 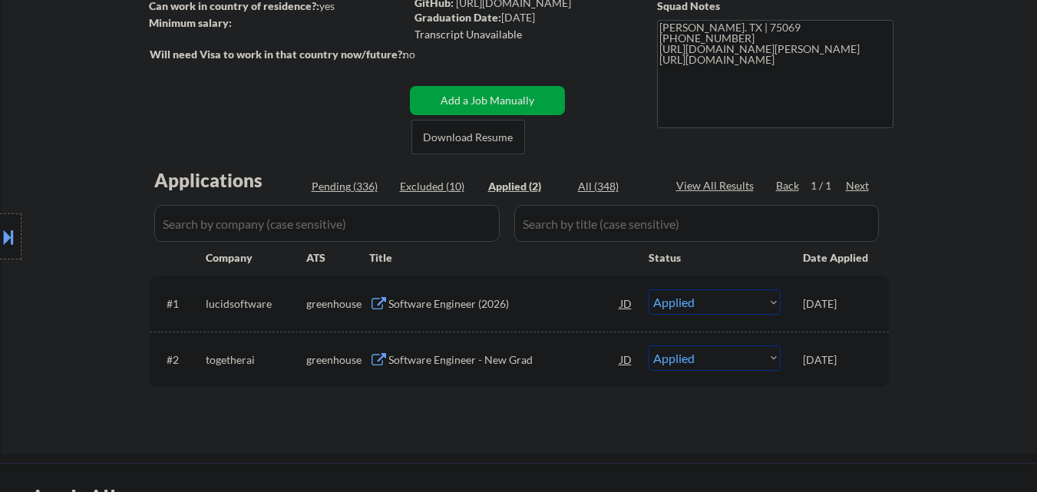 I want to click on div: View All Results, so click(x=717, y=186).